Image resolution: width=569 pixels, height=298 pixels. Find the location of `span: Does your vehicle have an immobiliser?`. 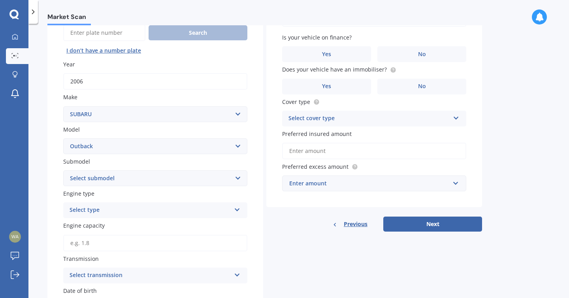

span: Does your vehicle have an immobiliser? is located at coordinates (334, 70).